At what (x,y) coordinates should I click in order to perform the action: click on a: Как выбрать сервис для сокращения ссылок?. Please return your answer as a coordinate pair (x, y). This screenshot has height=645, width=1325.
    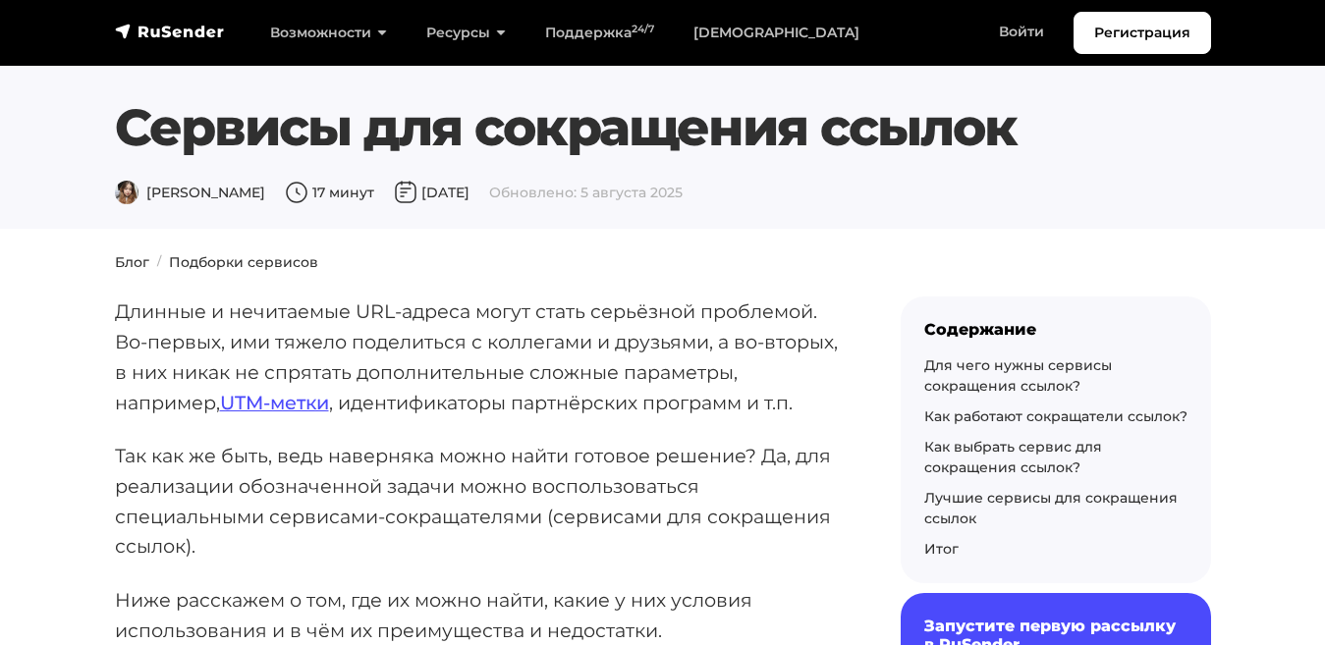
    Looking at the image, I should click on (1013, 457).